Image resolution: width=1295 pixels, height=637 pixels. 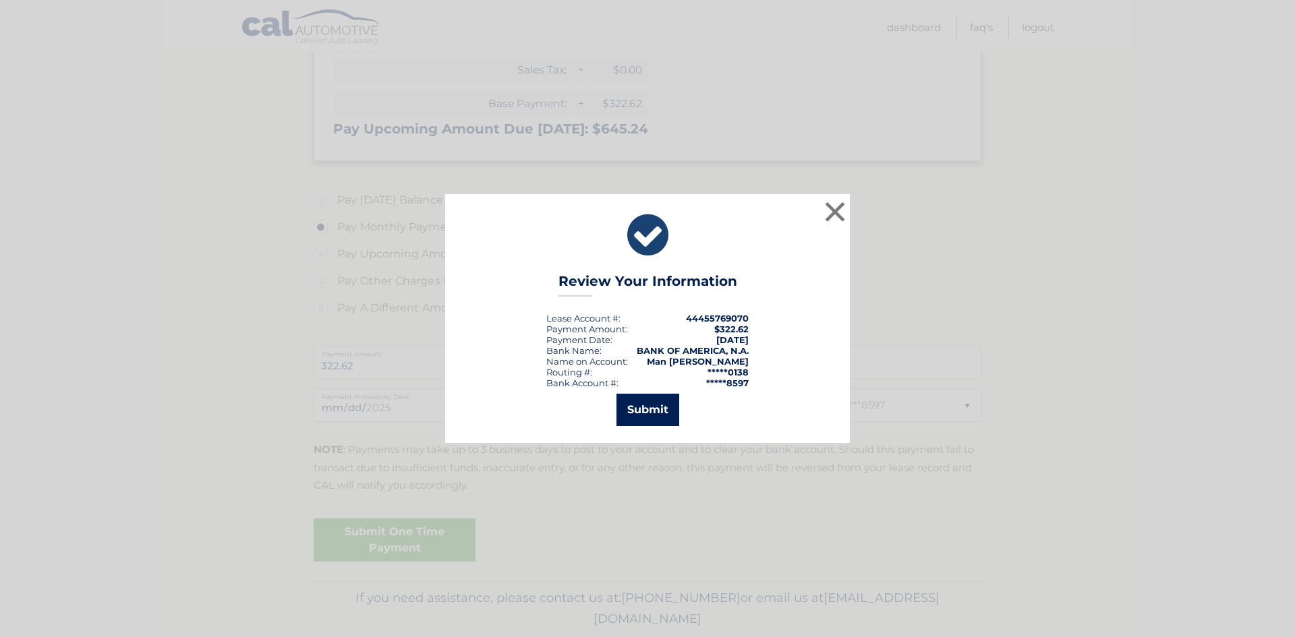 What do you see at coordinates (583, 318) in the screenshot?
I see `div: Lease Account #:` at bounding box center [583, 318].